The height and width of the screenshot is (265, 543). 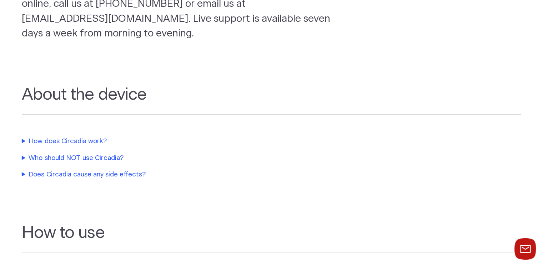 What do you see at coordinates (271, 238) in the screenshot?
I see `h2: How to use` at bounding box center [271, 238].